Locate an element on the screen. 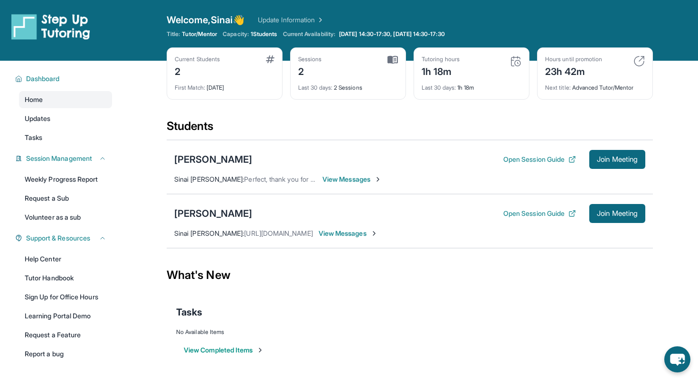  span: Next title : is located at coordinates (558, 87).